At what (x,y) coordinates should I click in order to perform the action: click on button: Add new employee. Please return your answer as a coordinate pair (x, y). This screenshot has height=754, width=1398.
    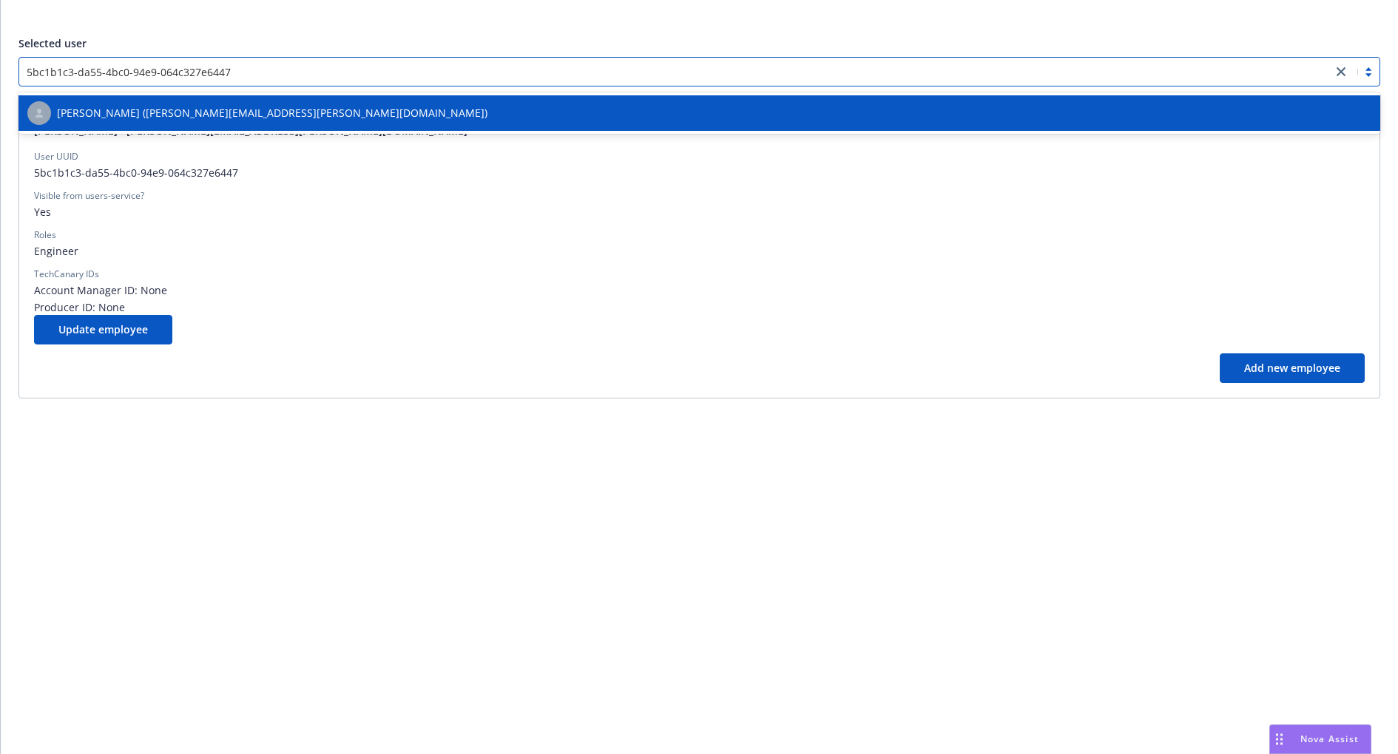
    Looking at the image, I should click on (1292, 368).